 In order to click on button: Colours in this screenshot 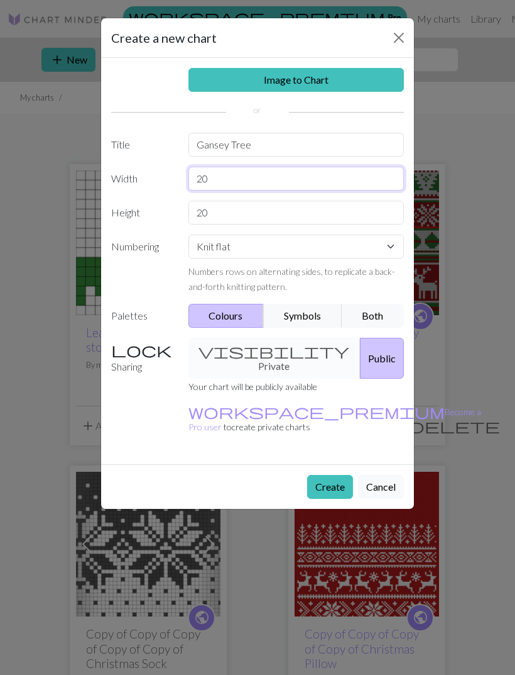, I will do `click(226, 316)`.